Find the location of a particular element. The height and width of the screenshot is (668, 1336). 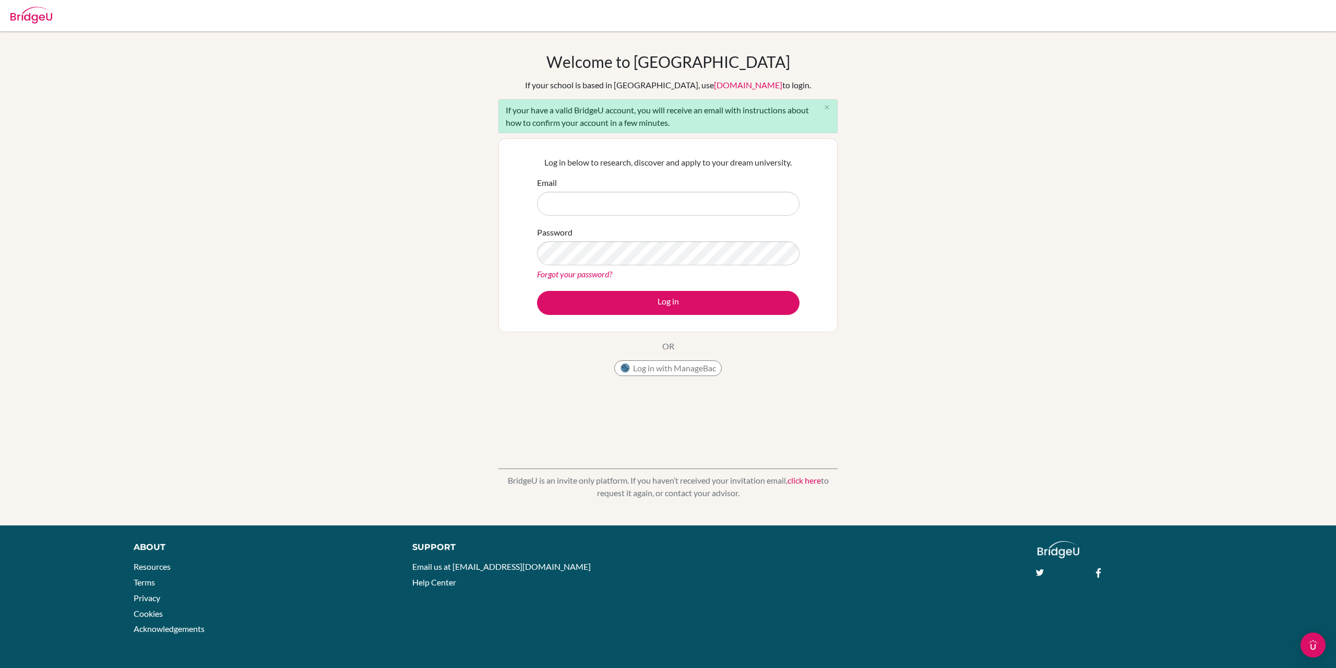

label: Email is located at coordinates (547, 183).